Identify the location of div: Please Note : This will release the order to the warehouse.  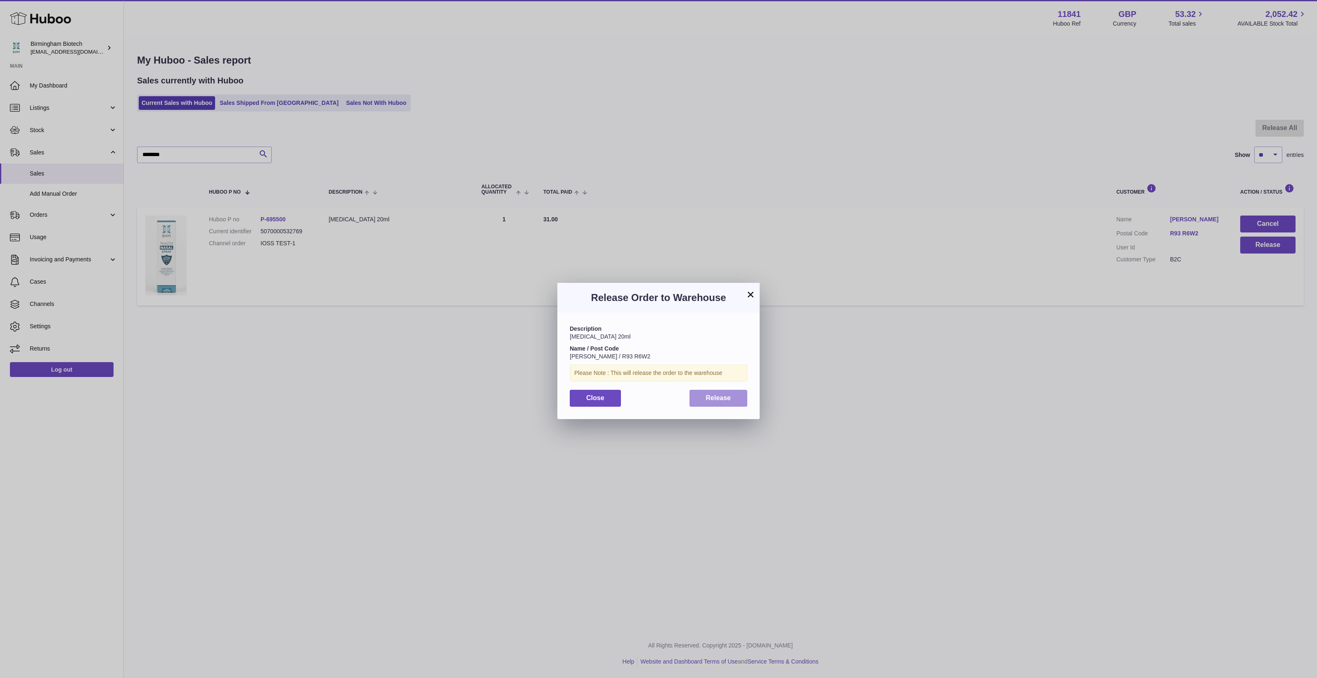
(659, 373).